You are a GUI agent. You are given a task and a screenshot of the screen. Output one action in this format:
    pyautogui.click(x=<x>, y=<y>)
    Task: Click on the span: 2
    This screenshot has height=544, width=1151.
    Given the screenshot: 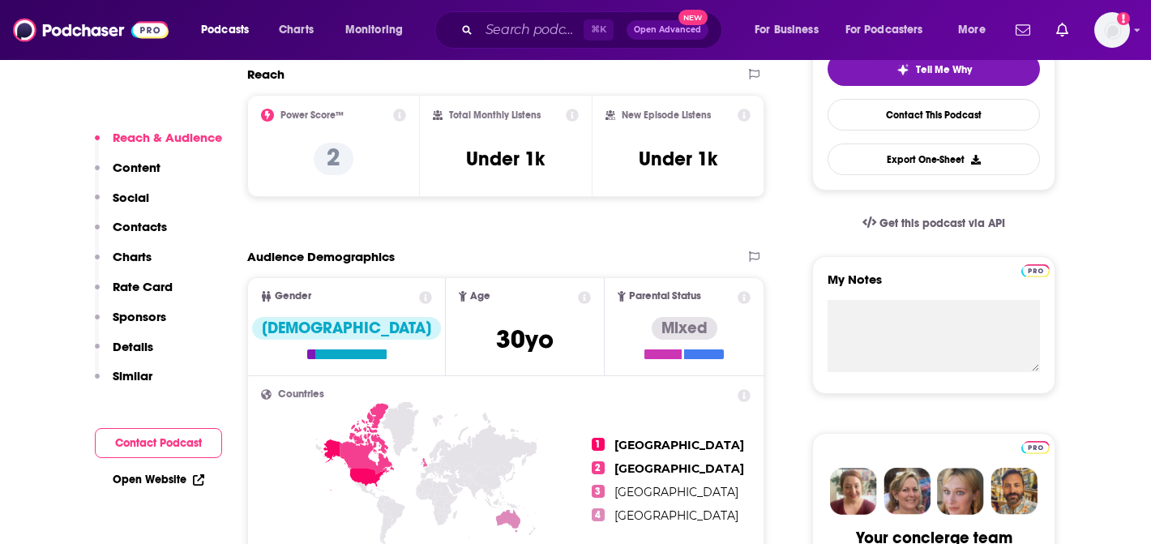 What is the action you would take?
    pyautogui.click(x=598, y=468)
    